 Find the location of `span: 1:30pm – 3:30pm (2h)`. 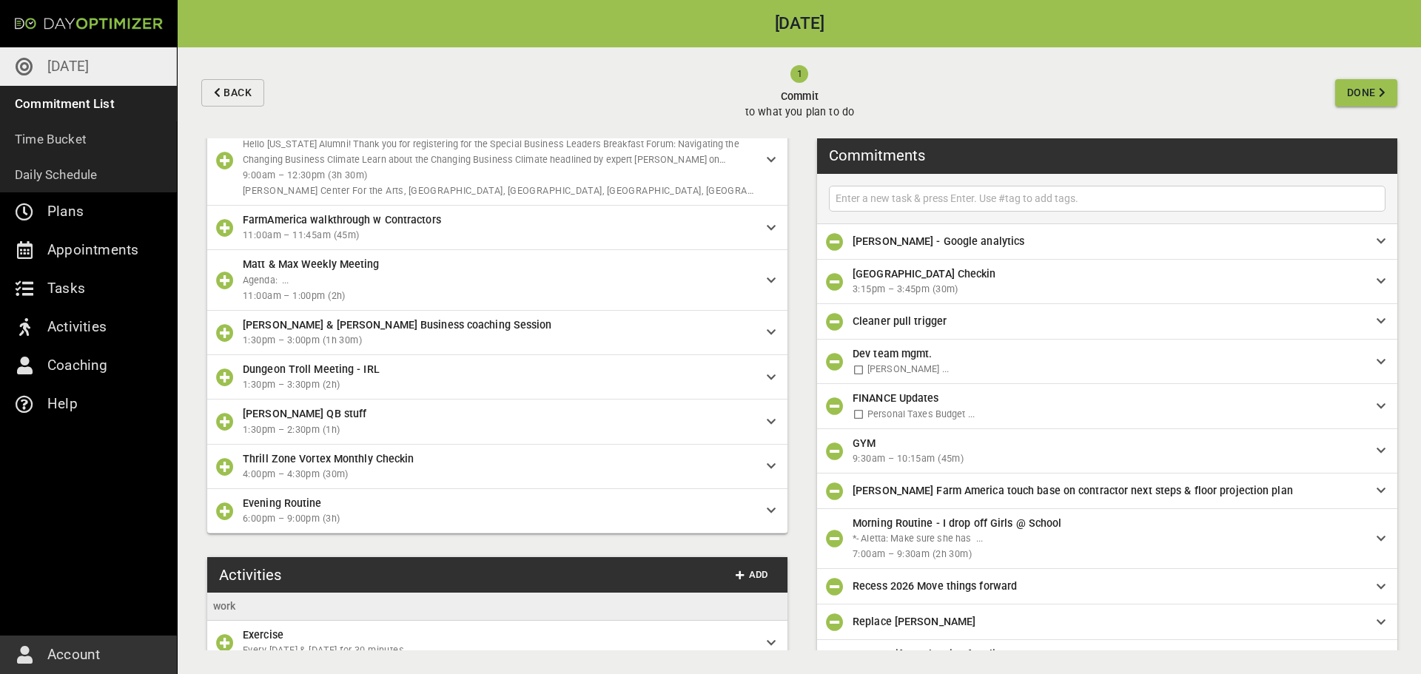

span: 1:30pm – 3:30pm (2h) is located at coordinates (499, 385).